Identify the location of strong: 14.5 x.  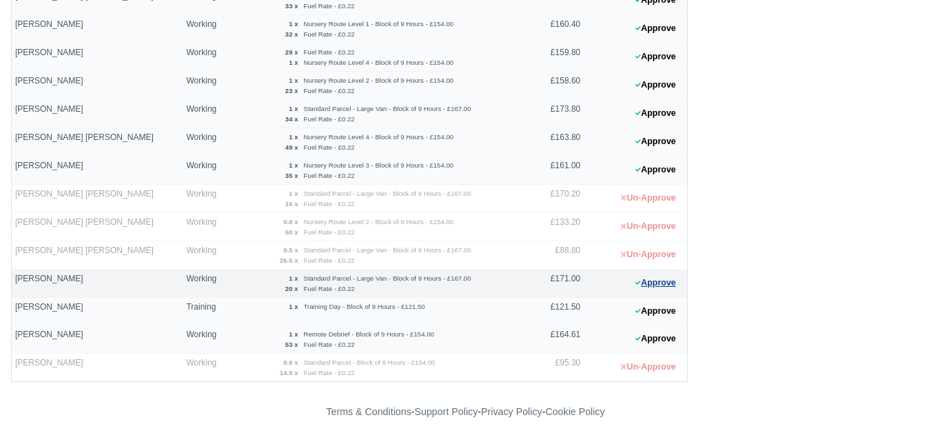
(289, 372).